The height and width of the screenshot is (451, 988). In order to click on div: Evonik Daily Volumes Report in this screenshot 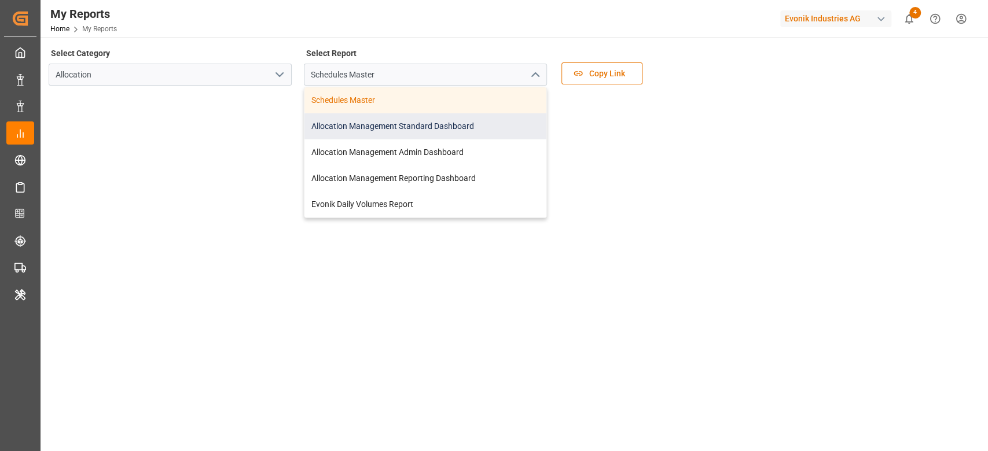, I will do `click(425, 204)`.